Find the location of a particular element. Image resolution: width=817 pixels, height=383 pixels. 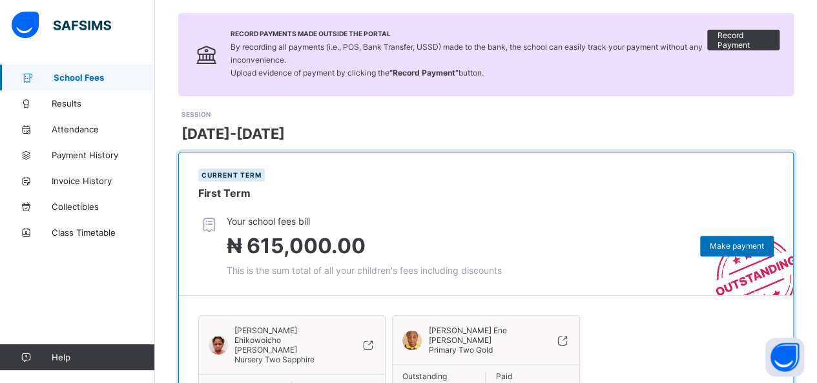

span: Make payment is located at coordinates (737, 246).